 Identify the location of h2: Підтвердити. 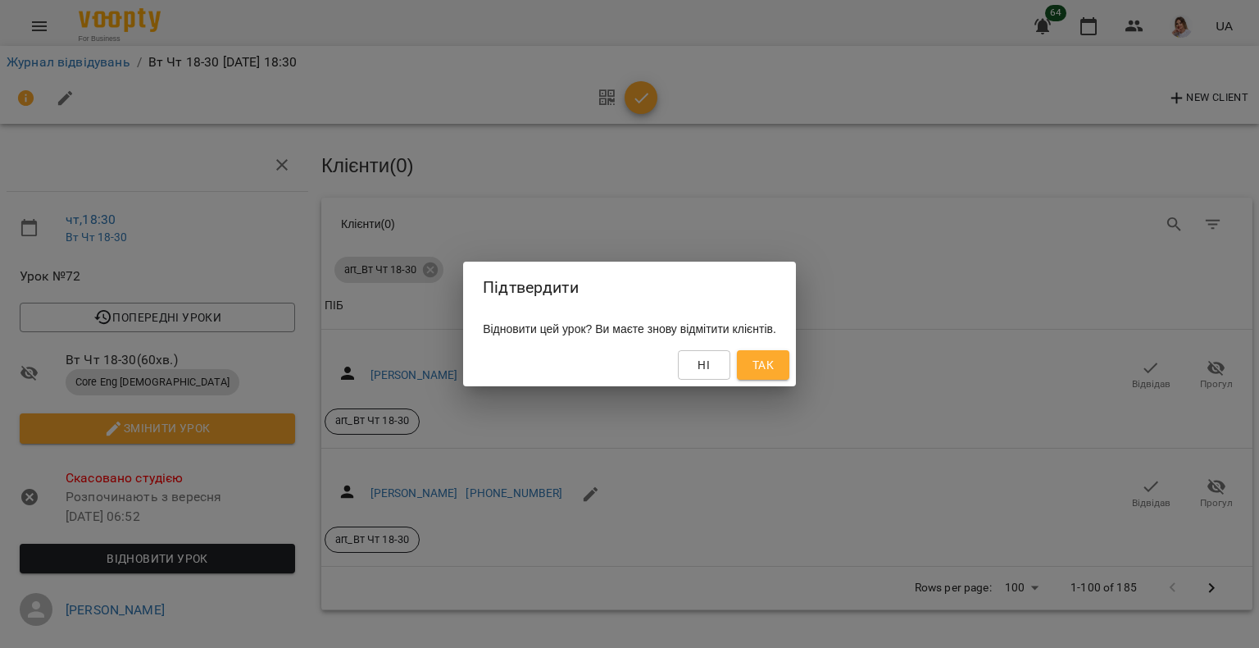
(629, 287).